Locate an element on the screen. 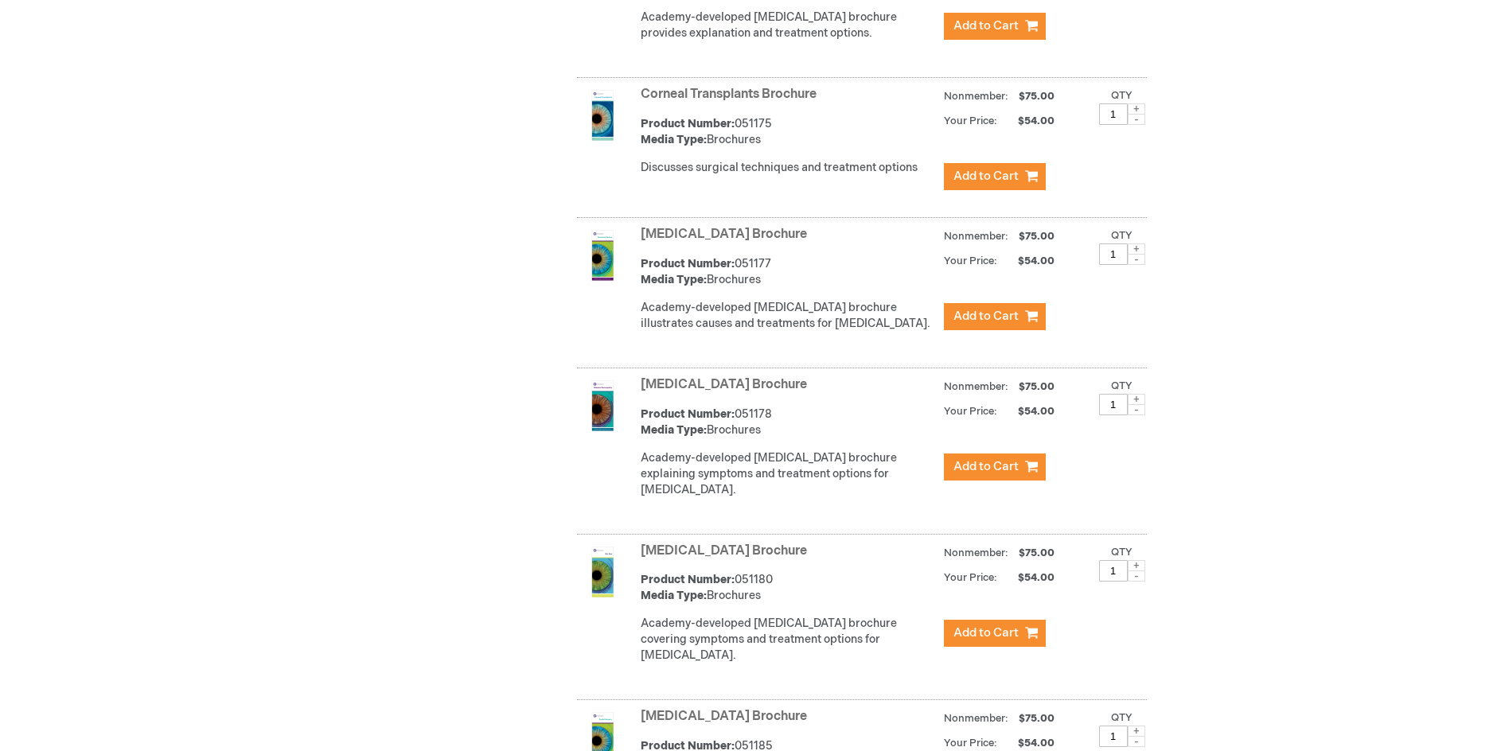 Image resolution: width=1497 pixels, height=751 pixels. div: 051178 Brochures is located at coordinates (788, 423).